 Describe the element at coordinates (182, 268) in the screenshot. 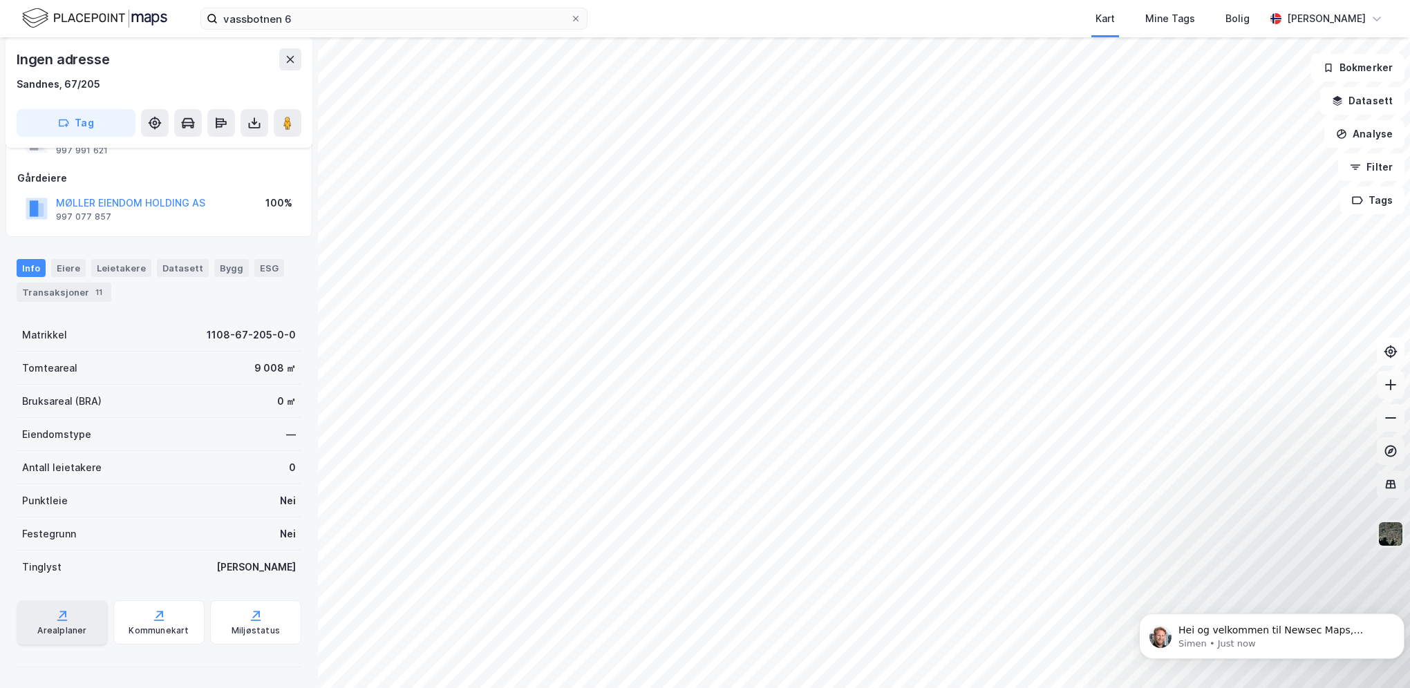

I see `div: Datasett` at that location.